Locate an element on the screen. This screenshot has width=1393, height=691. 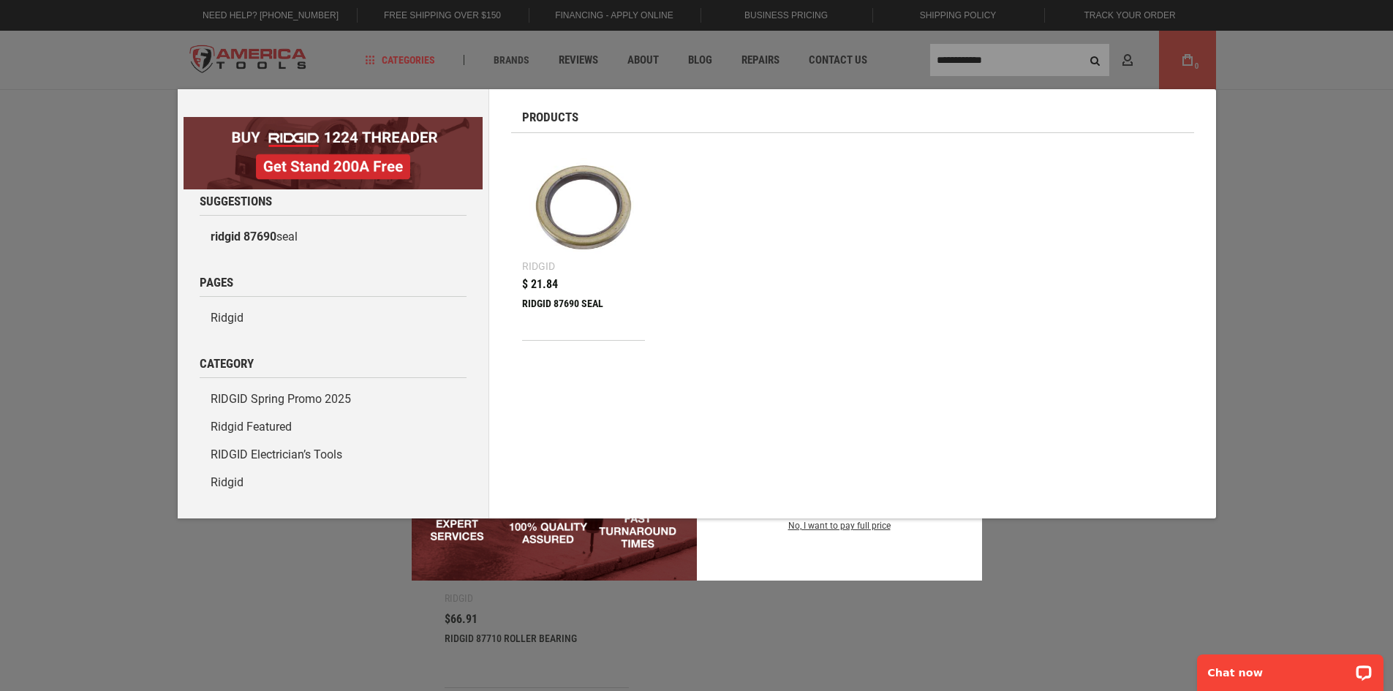
span: $ 21.84 is located at coordinates (540, 285).